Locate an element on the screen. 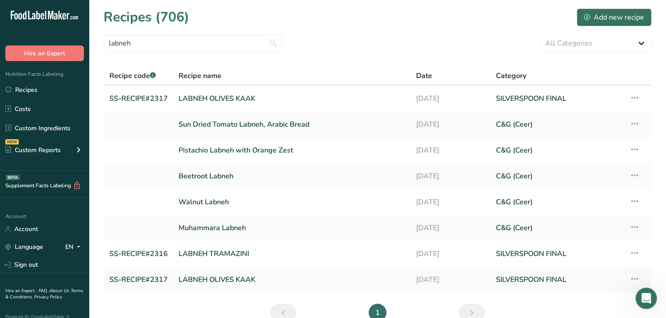 This screenshot has width=666, height=318. span: Category is located at coordinates (512, 76).